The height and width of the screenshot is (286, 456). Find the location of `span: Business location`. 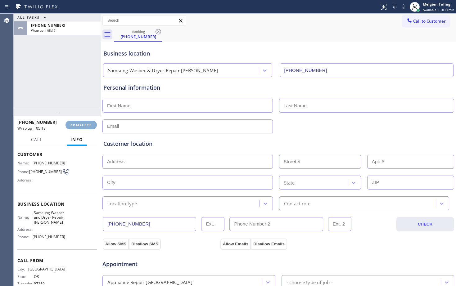

span: Business location is located at coordinates (57, 204).